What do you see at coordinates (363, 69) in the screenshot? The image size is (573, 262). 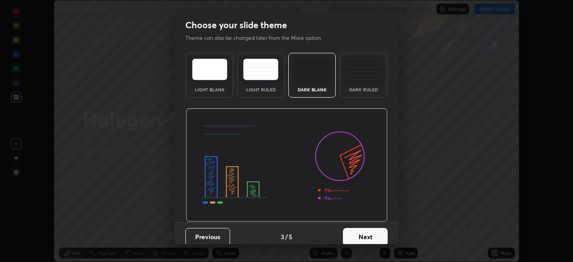 I see `img: darkRuledTheme.de295e13.svg` at bounding box center [363, 69].